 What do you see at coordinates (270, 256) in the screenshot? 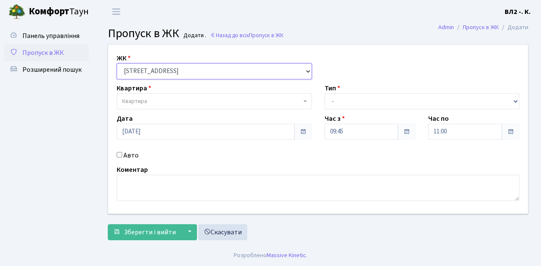
I see `div: Розроблено .` at bounding box center [270, 256].